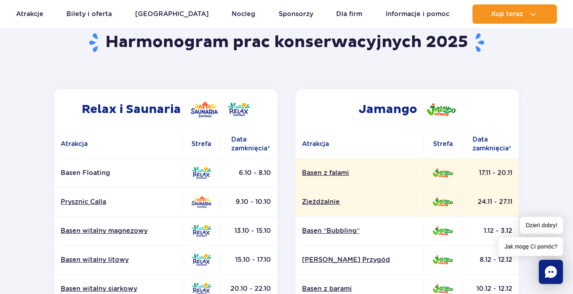  What do you see at coordinates (118, 173) in the screenshot?
I see `p: Basen Floating` at bounding box center [118, 173].